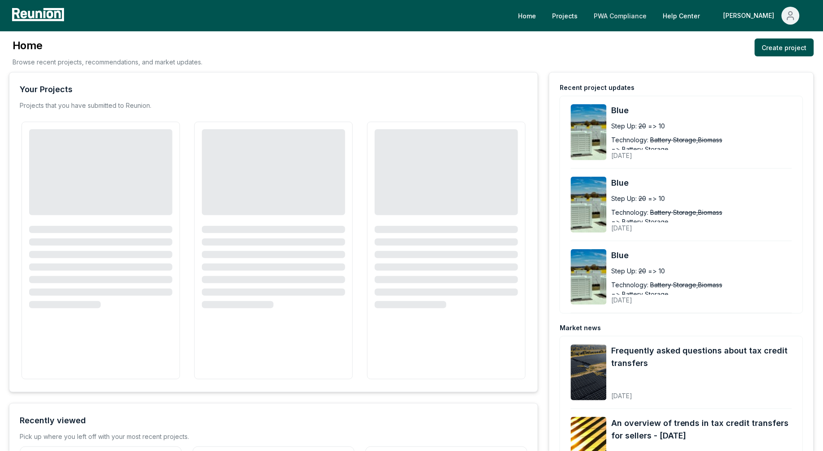  I want to click on a: Home, so click(528, 16).